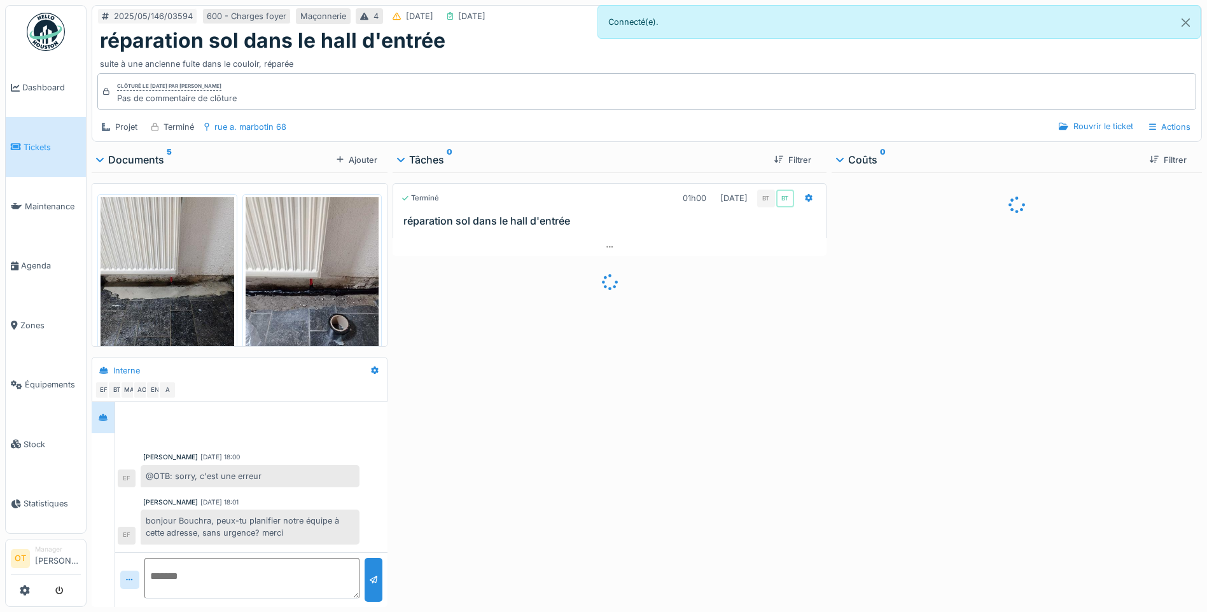 The width and height of the screenshot is (1207, 612). Describe the element at coordinates (167, 286) in the screenshot. I see `img: 3i6ygyhkf3s0ibfi8spyy1d0gza1` at that location.